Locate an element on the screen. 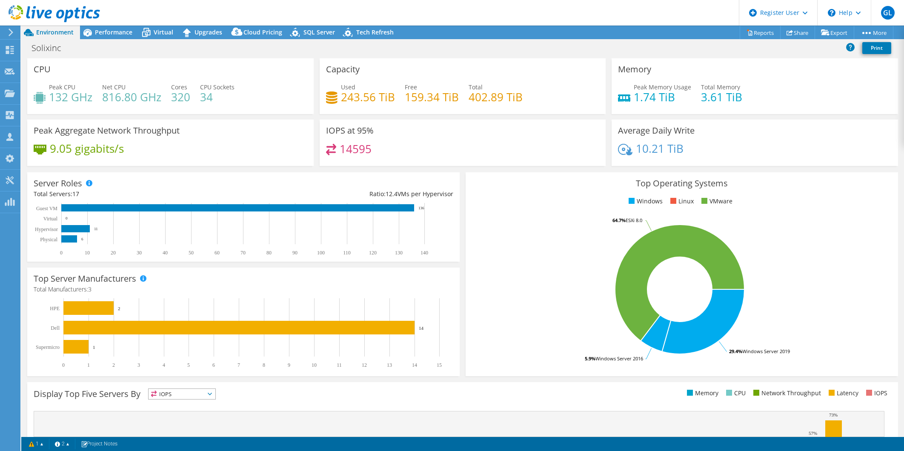  span: Peak CPU is located at coordinates (62, 87).